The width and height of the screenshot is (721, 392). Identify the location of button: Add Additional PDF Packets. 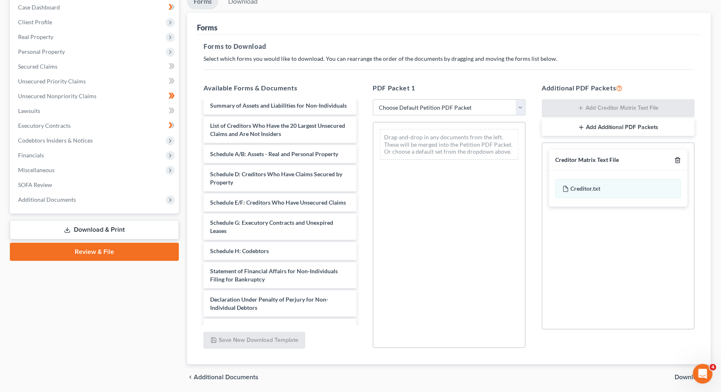
(619, 127).